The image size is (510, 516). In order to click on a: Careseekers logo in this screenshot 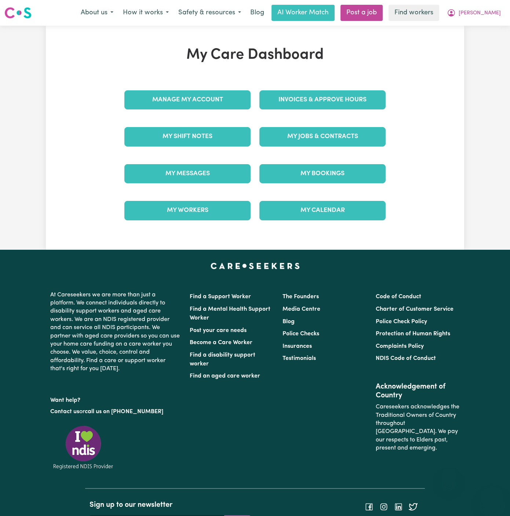, I will do `click(18, 13)`.